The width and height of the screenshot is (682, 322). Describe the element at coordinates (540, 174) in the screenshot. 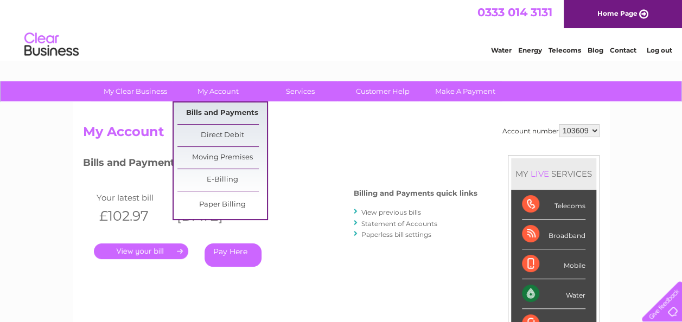

I see `div: LIVE` at that location.